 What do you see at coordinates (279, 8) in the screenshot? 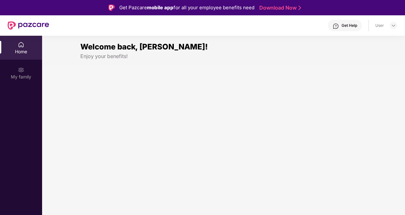
I see `a: Download Now` at bounding box center [279, 8].